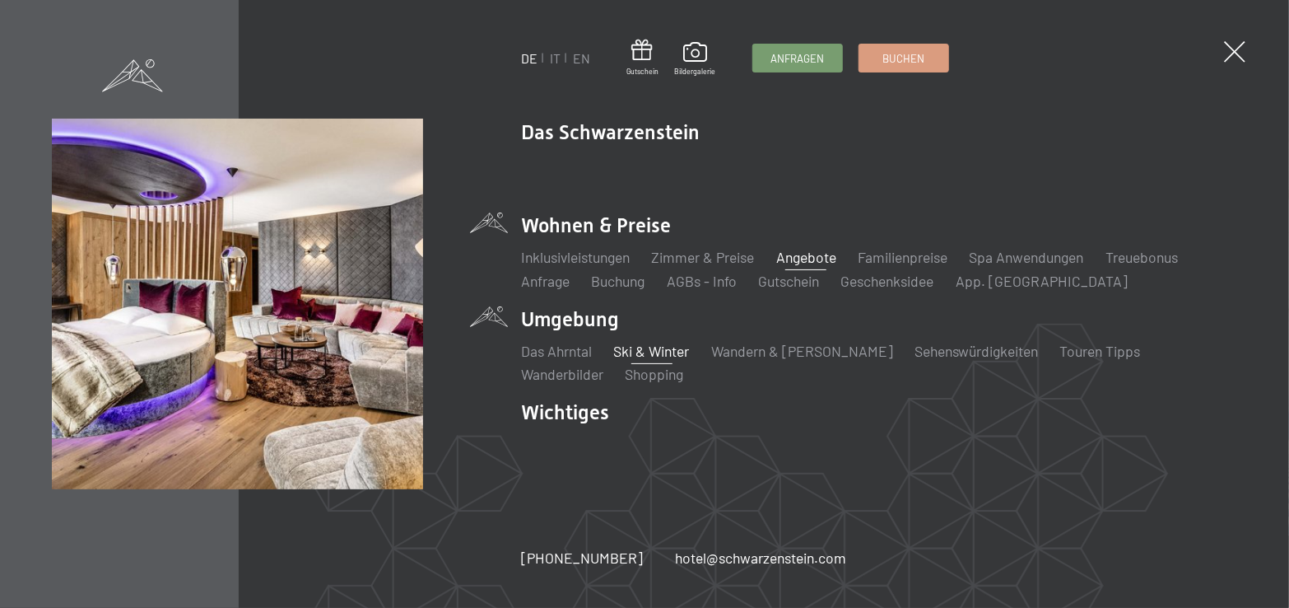 This screenshot has height=608, width=1289. What do you see at coordinates (545, 281) in the screenshot?
I see `a: Anfrage` at bounding box center [545, 281].